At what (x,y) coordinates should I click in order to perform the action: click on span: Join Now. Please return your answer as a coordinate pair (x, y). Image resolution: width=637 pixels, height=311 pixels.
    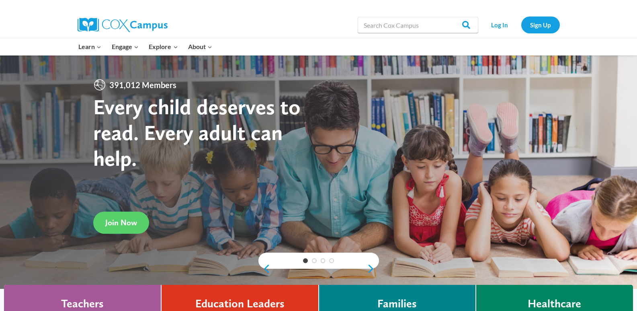
    Looking at the image, I should click on (121, 222).